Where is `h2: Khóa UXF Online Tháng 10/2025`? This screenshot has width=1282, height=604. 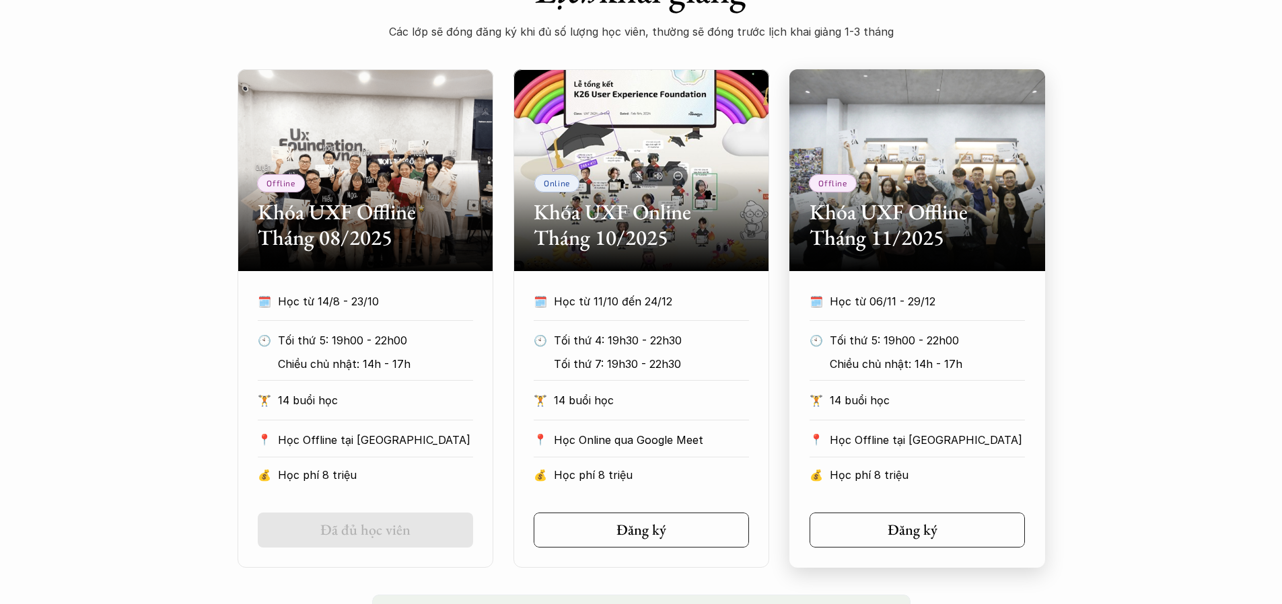 h2: Khóa UXF Online Tháng 10/2025 is located at coordinates (641, 225).